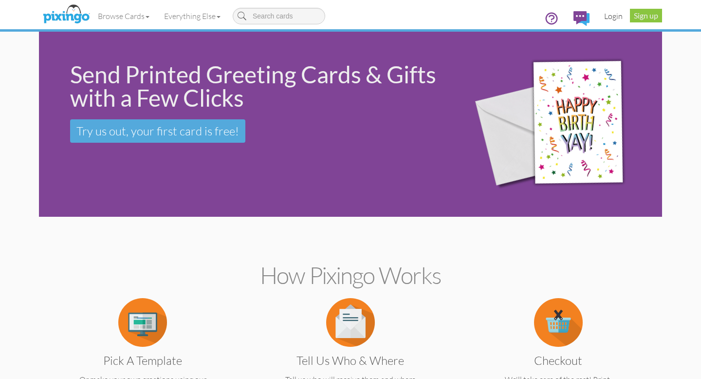 This screenshot has width=701, height=379. Describe the element at coordinates (581, 18) in the screenshot. I see `img: comments.svg` at that location.